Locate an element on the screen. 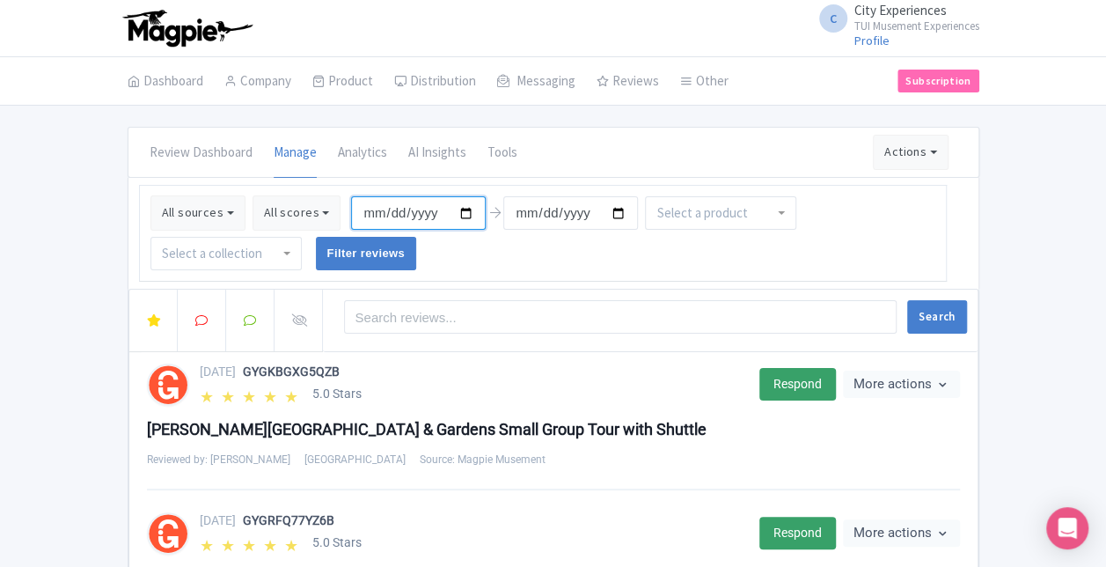 Image resolution: width=1106 pixels, height=567 pixels. a: Company is located at coordinates (258, 82).